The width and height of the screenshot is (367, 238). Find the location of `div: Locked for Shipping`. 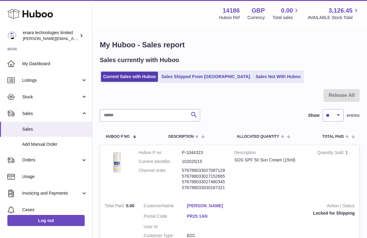

div: Locked for Shipping is located at coordinates (297, 213).